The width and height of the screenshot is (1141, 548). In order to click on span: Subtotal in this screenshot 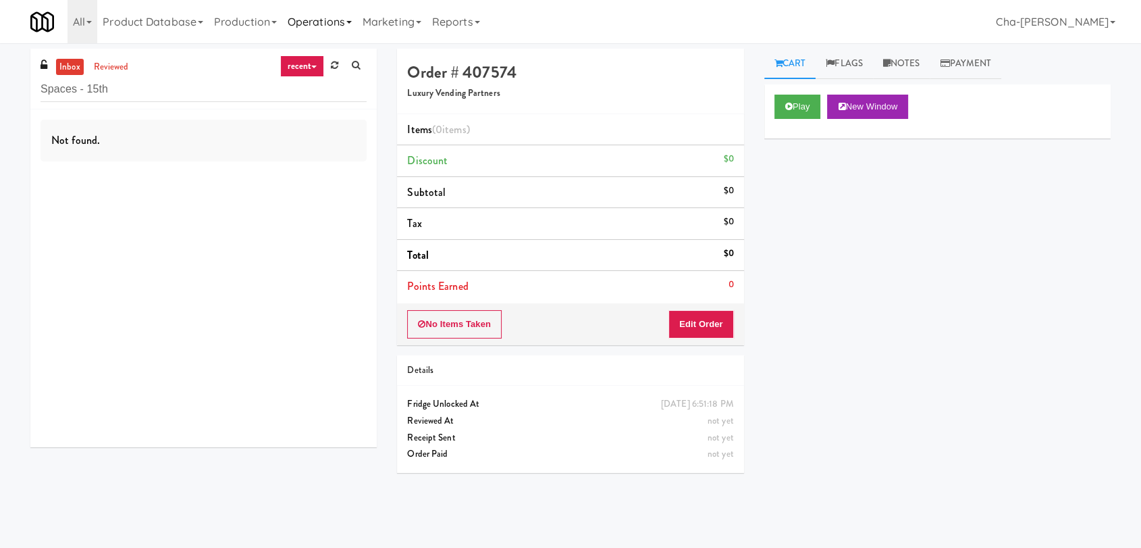, I will do `click(426, 192)`.